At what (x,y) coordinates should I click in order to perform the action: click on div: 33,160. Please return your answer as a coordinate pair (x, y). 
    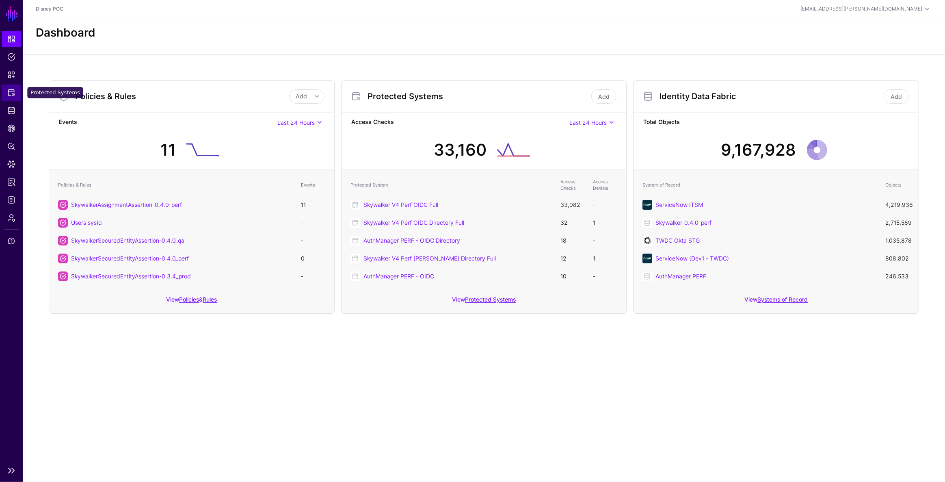
    Looking at the image, I should click on (460, 150).